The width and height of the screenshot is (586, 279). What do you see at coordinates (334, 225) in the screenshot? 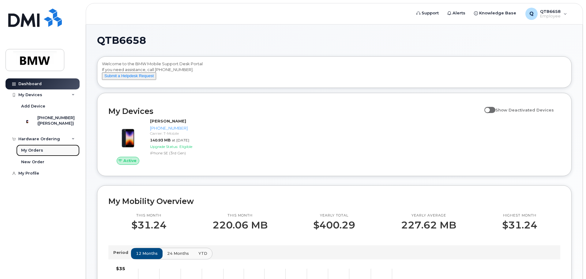
I see `p: $400.29` at bounding box center [334, 225].